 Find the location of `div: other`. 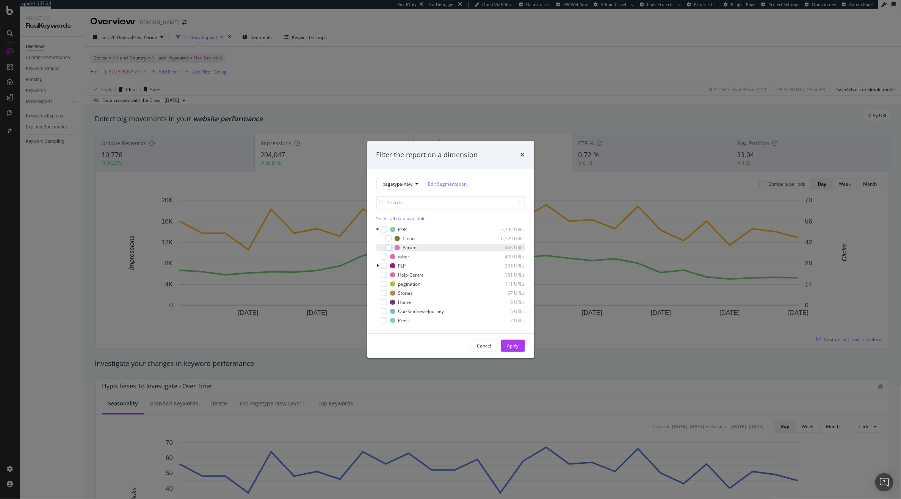

div: other is located at coordinates (404, 257).